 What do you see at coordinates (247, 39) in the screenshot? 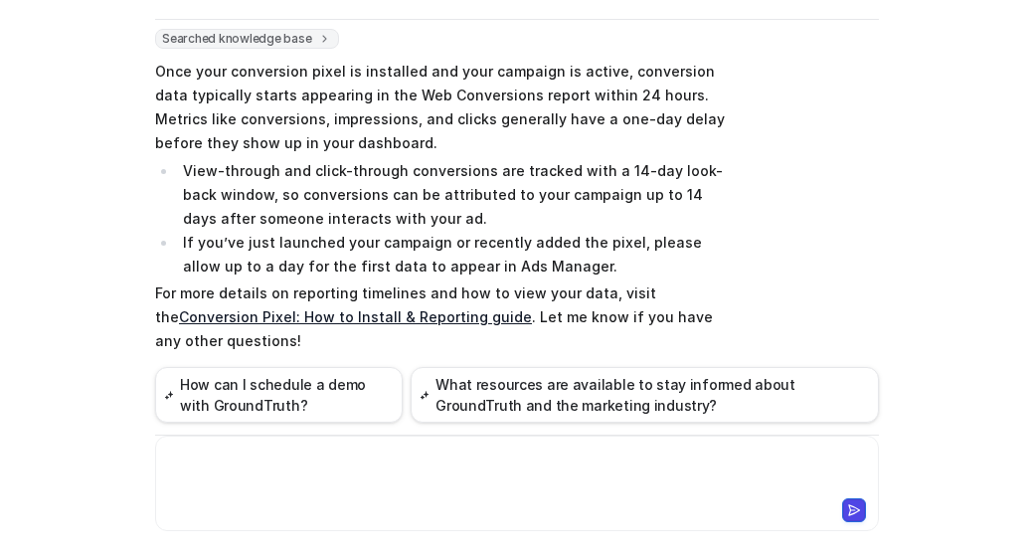
I see `span: Searched knowledge base` at bounding box center [247, 39].